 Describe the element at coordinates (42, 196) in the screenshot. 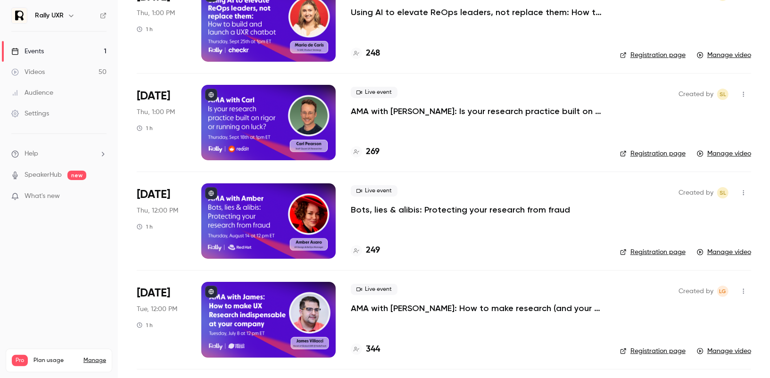

I see `span: What's new` at that location.